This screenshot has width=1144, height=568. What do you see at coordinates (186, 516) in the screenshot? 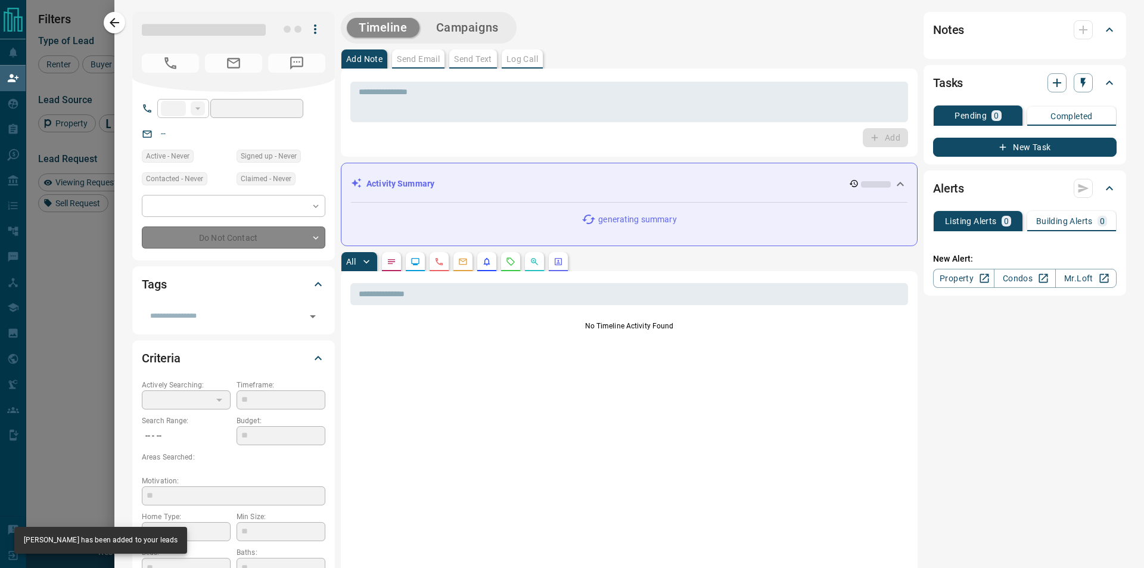
I see `p: Home Type:` at bounding box center [186, 516].